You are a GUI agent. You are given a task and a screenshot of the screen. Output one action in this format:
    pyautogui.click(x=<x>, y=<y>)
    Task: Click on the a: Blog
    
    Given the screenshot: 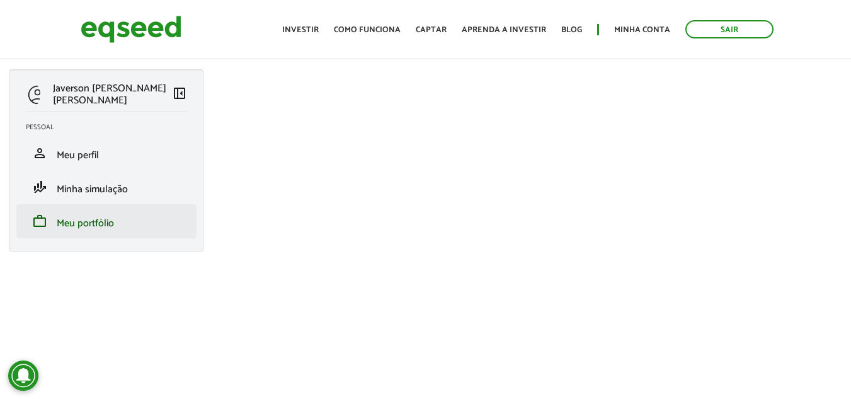 What is the action you would take?
    pyautogui.click(x=571, y=30)
    